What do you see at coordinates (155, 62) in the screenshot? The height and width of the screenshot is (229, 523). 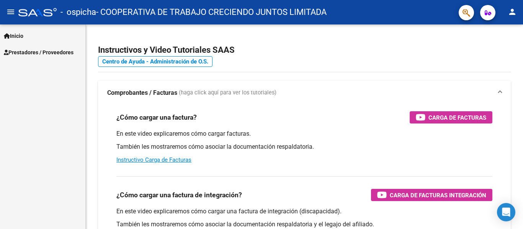 I see `a: Centro de Ayuda - Administración de O.S.` at bounding box center [155, 62].